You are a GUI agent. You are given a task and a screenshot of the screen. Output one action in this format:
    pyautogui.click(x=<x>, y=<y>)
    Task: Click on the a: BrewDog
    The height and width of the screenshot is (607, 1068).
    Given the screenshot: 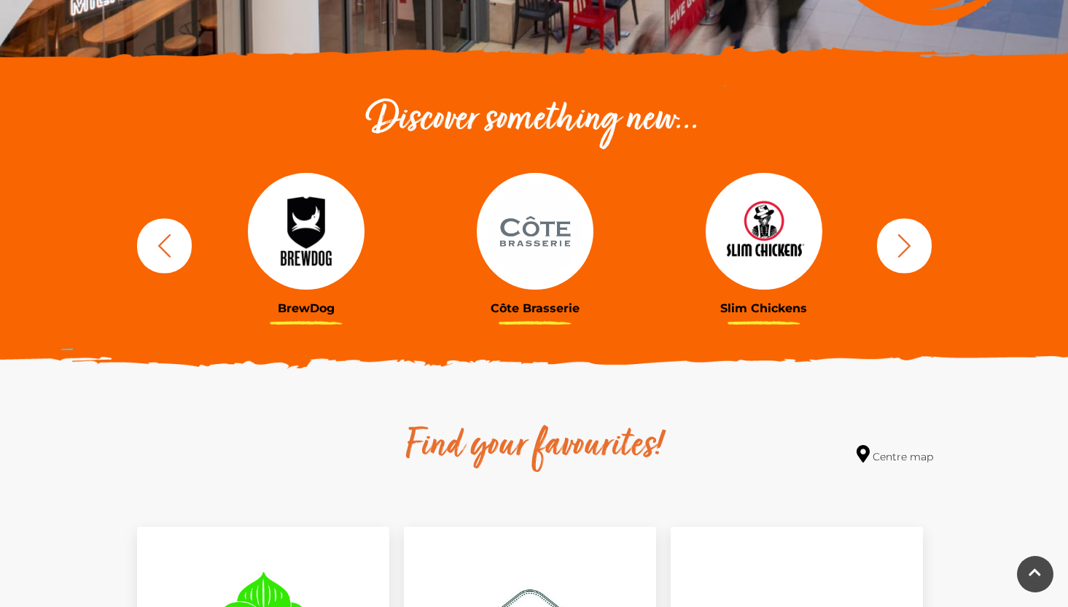 What is the action you would take?
    pyautogui.click(x=306, y=243)
    